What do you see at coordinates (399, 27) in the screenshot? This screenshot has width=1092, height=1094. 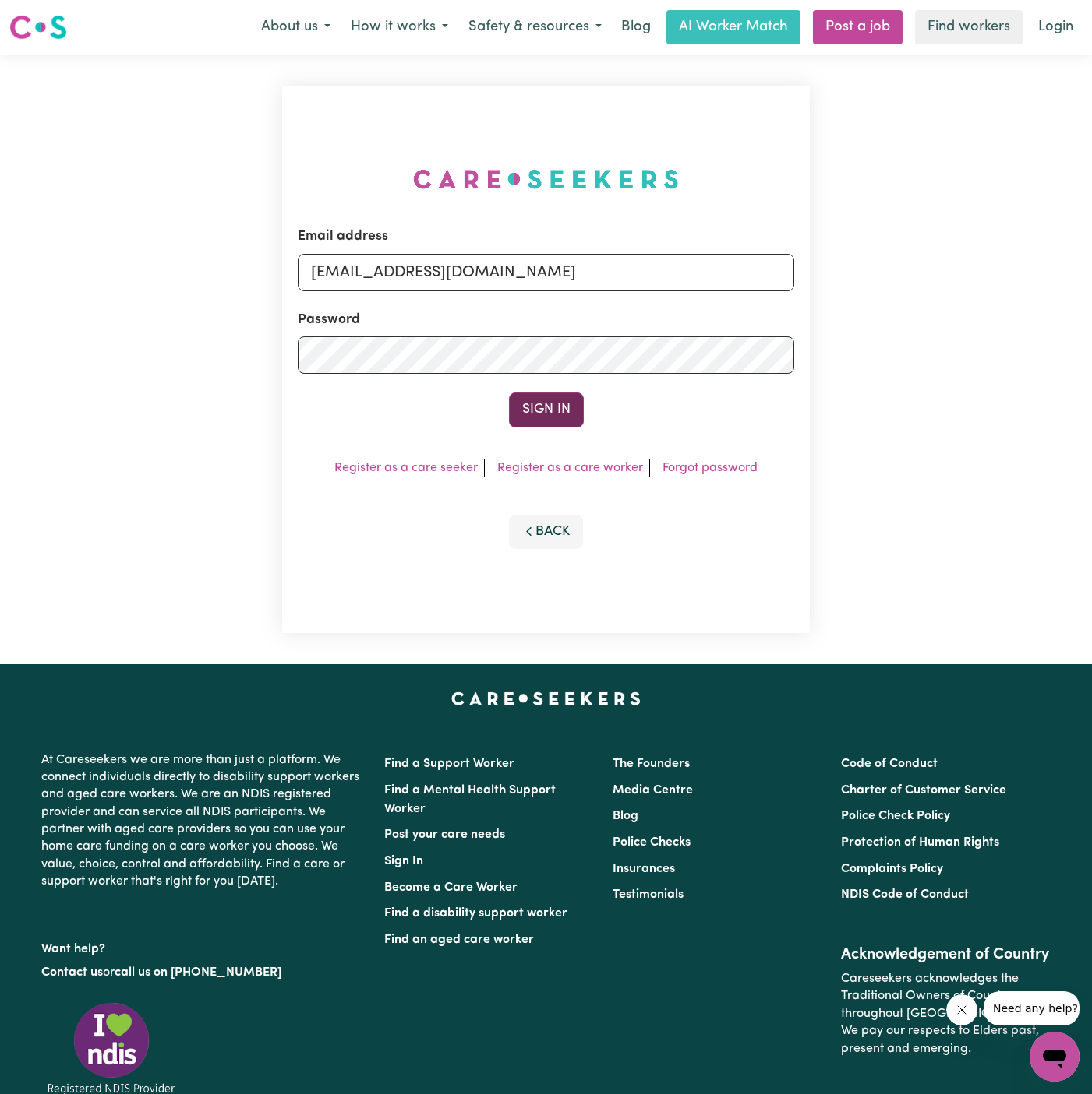 I see `button: How it works` at bounding box center [399, 27].